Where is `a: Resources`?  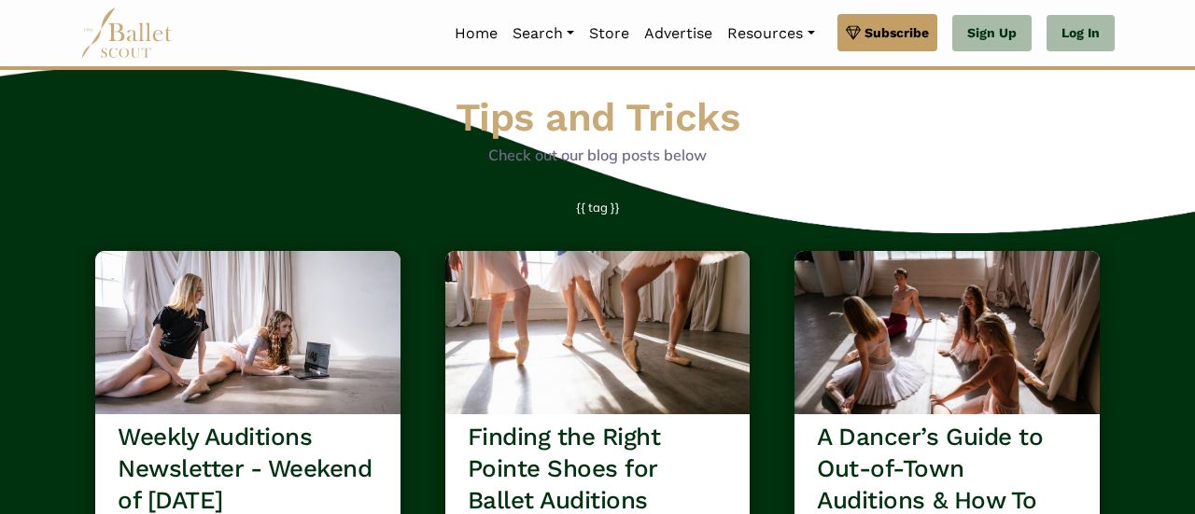
a: Resources is located at coordinates (770, 34).